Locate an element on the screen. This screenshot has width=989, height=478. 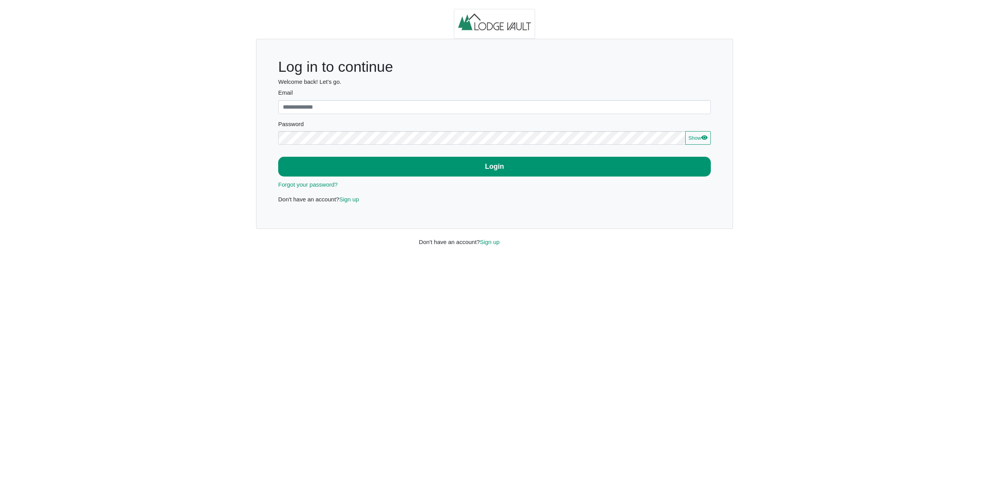
label: Email is located at coordinates (495, 93).